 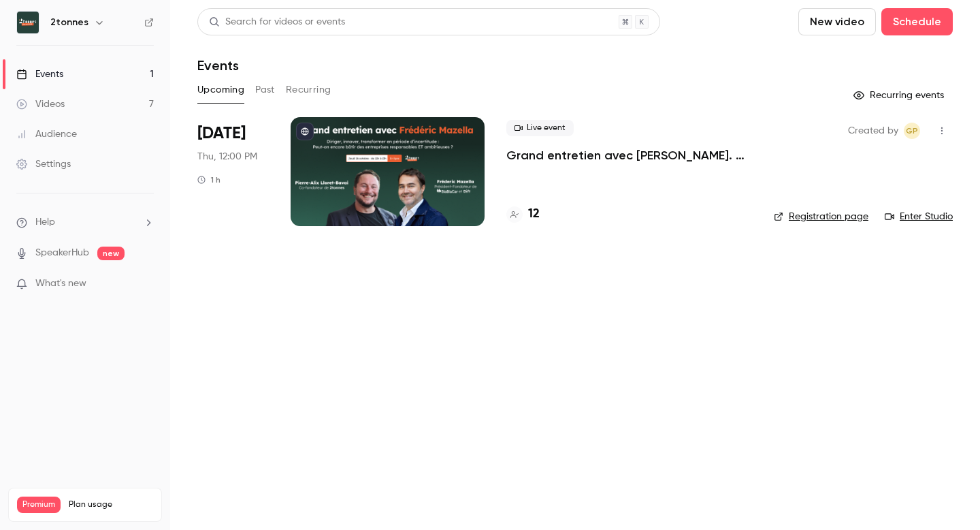 I want to click on span: new, so click(x=111, y=253).